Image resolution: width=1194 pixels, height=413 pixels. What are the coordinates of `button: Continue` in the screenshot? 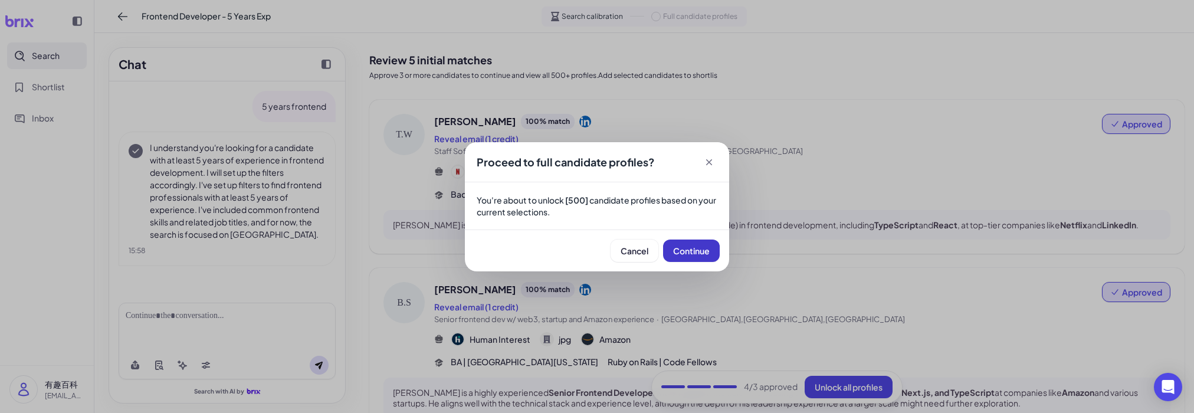 It's located at (691, 251).